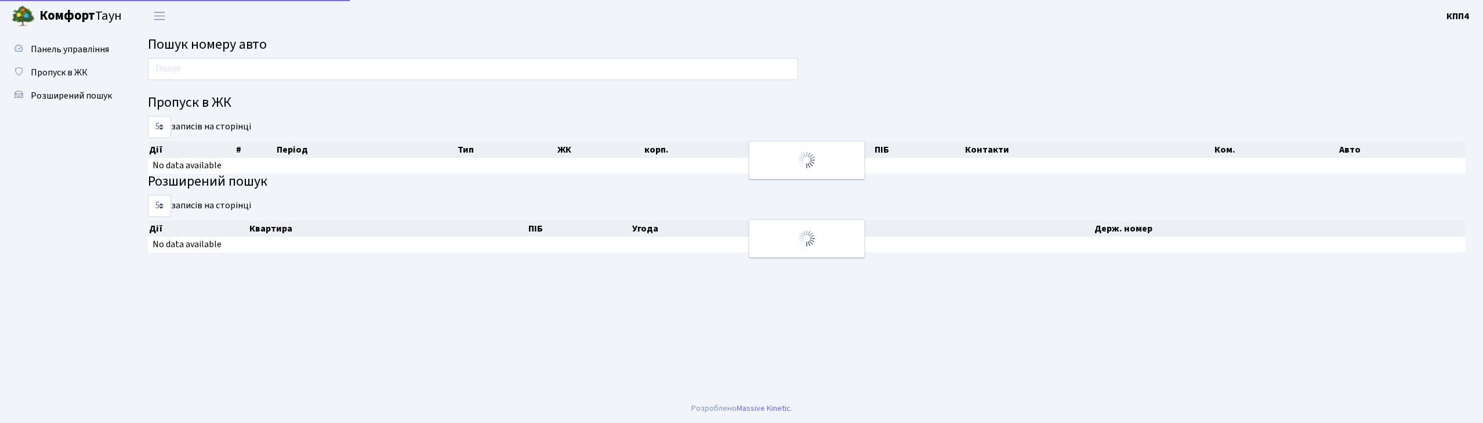 The height and width of the screenshot is (423, 1483). Describe the element at coordinates (506, 150) in the screenshot. I see `th: Тип` at that location.